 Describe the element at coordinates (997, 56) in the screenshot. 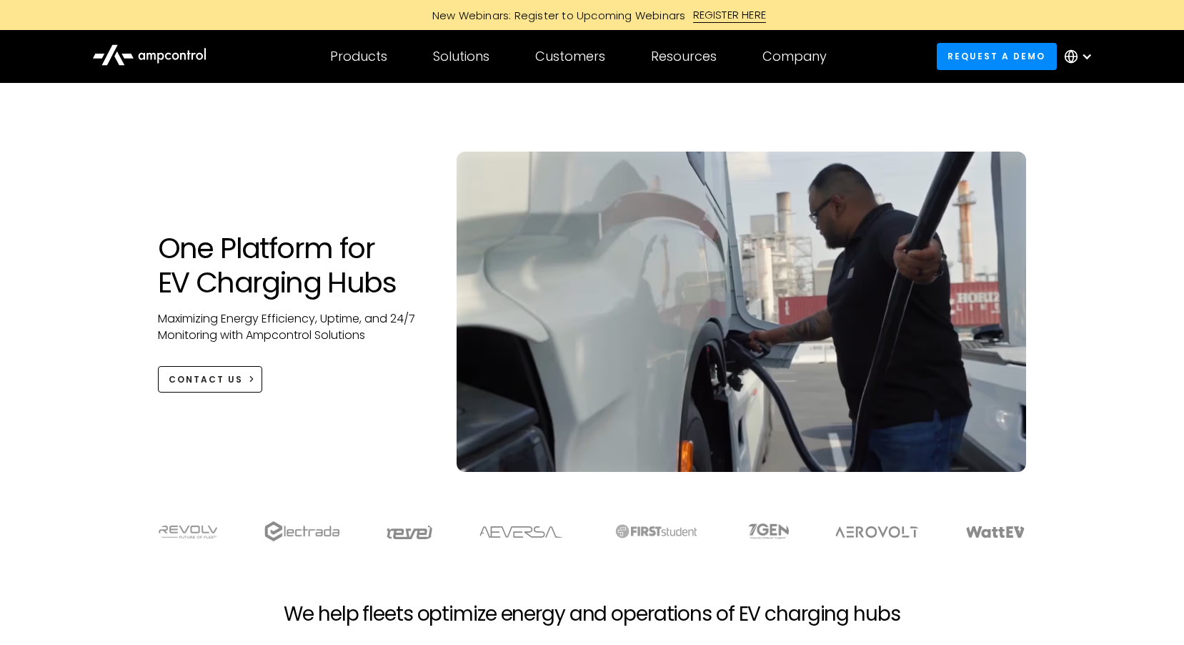

I see `a: Request a demo` at that location.